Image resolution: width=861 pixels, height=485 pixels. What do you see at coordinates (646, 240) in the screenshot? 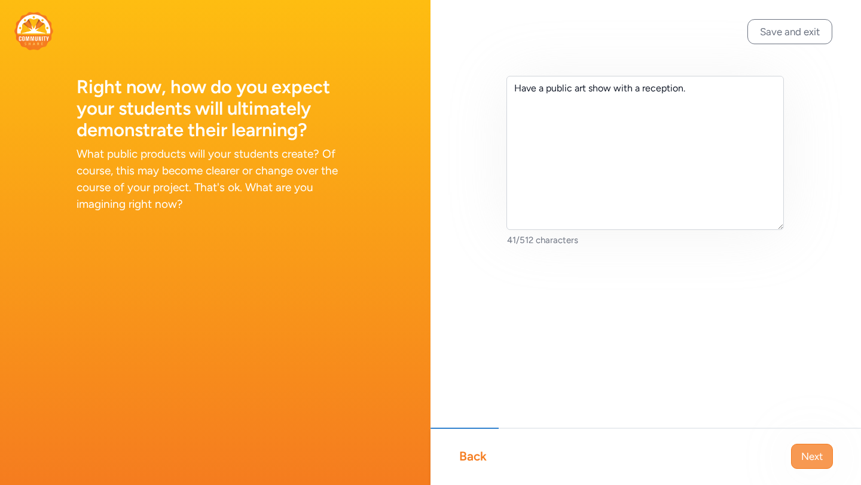
I see `div: 41/512 characters` at bounding box center [646, 240].